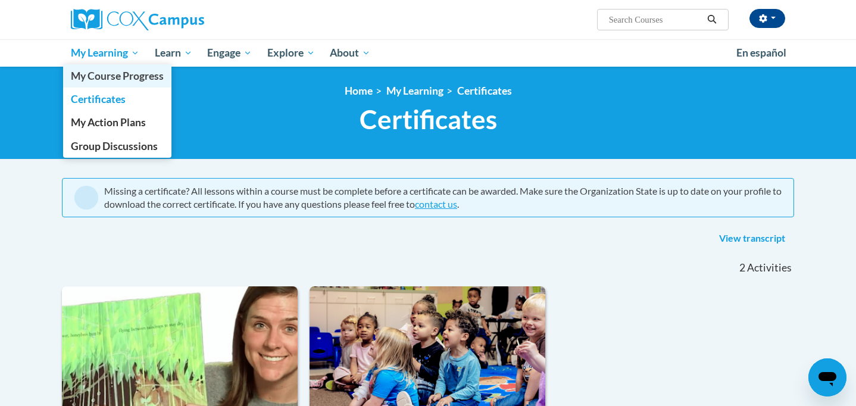  Describe the element at coordinates (428, 53) in the screenshot. I see `div: Main menu` at that location.